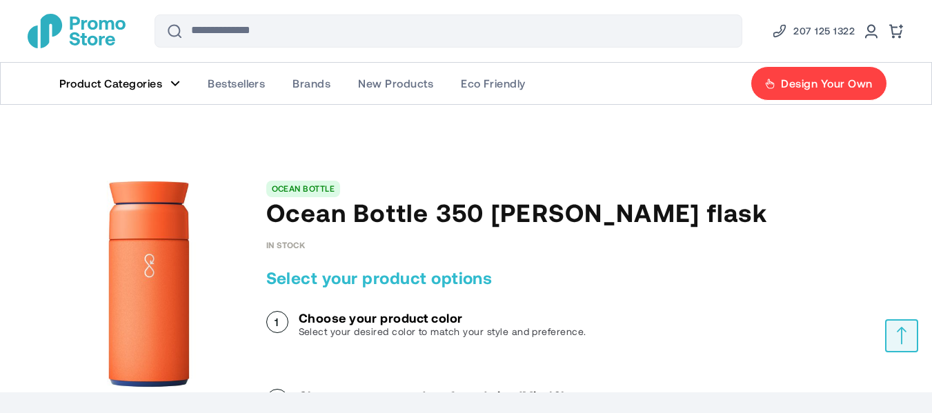 This screenshot has width=932, height=413. What do you see at coordinates (236, 83) in the screenshot?
I see `span: Bestsellers` at bounding box center [236, 83].